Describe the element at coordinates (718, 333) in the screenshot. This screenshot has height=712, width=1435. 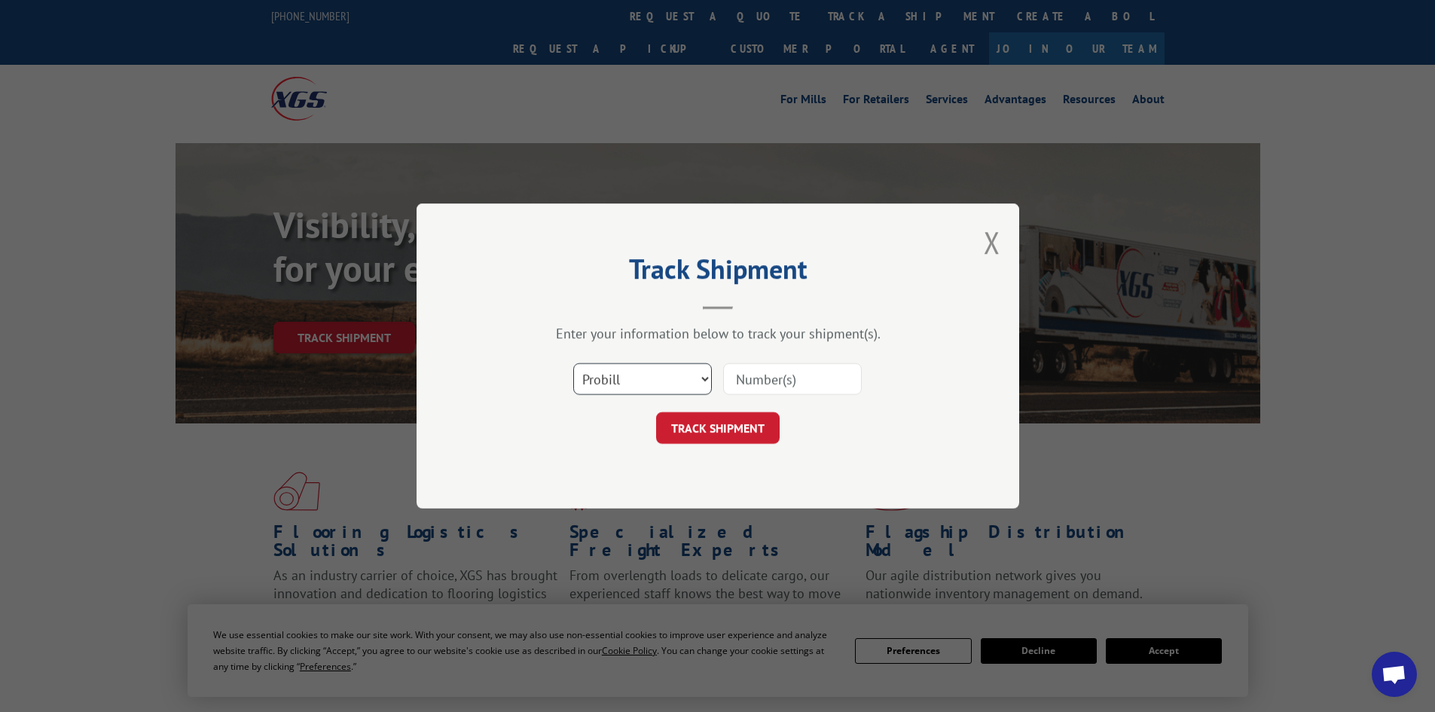
I see `div: Enter your information below to track your shipment(s).` at that location.